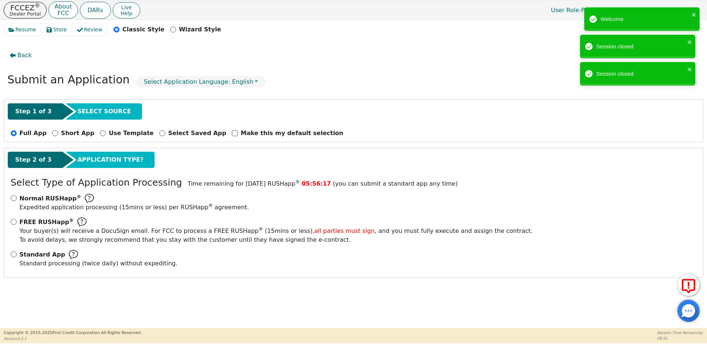 This screenshot has width=707, height=344. Describe the element at coordinates (26, 30) in the screenshot. I see `span: Resume` at that location.